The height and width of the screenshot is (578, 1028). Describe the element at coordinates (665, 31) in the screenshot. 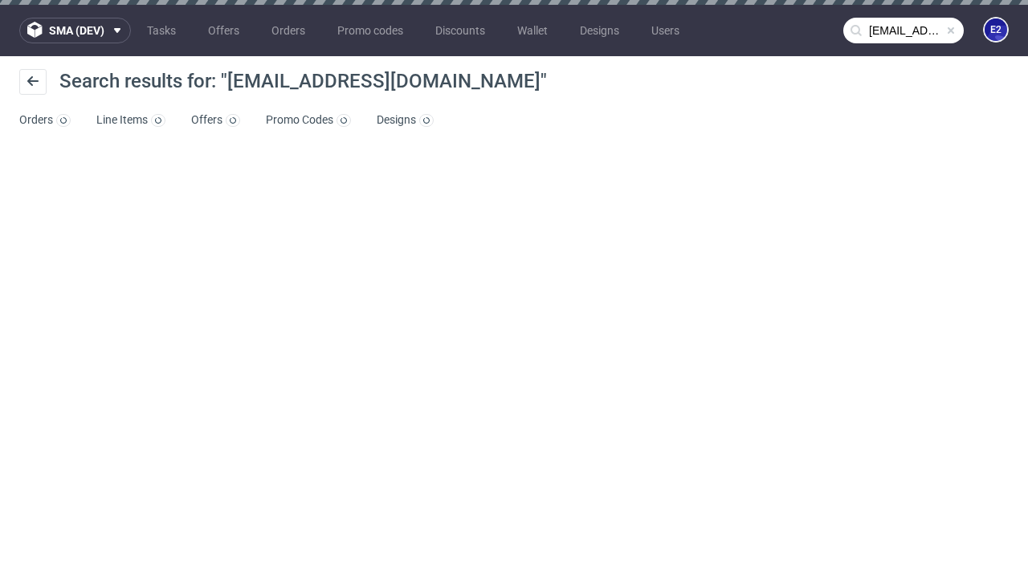

I see `a: Users` at that location.